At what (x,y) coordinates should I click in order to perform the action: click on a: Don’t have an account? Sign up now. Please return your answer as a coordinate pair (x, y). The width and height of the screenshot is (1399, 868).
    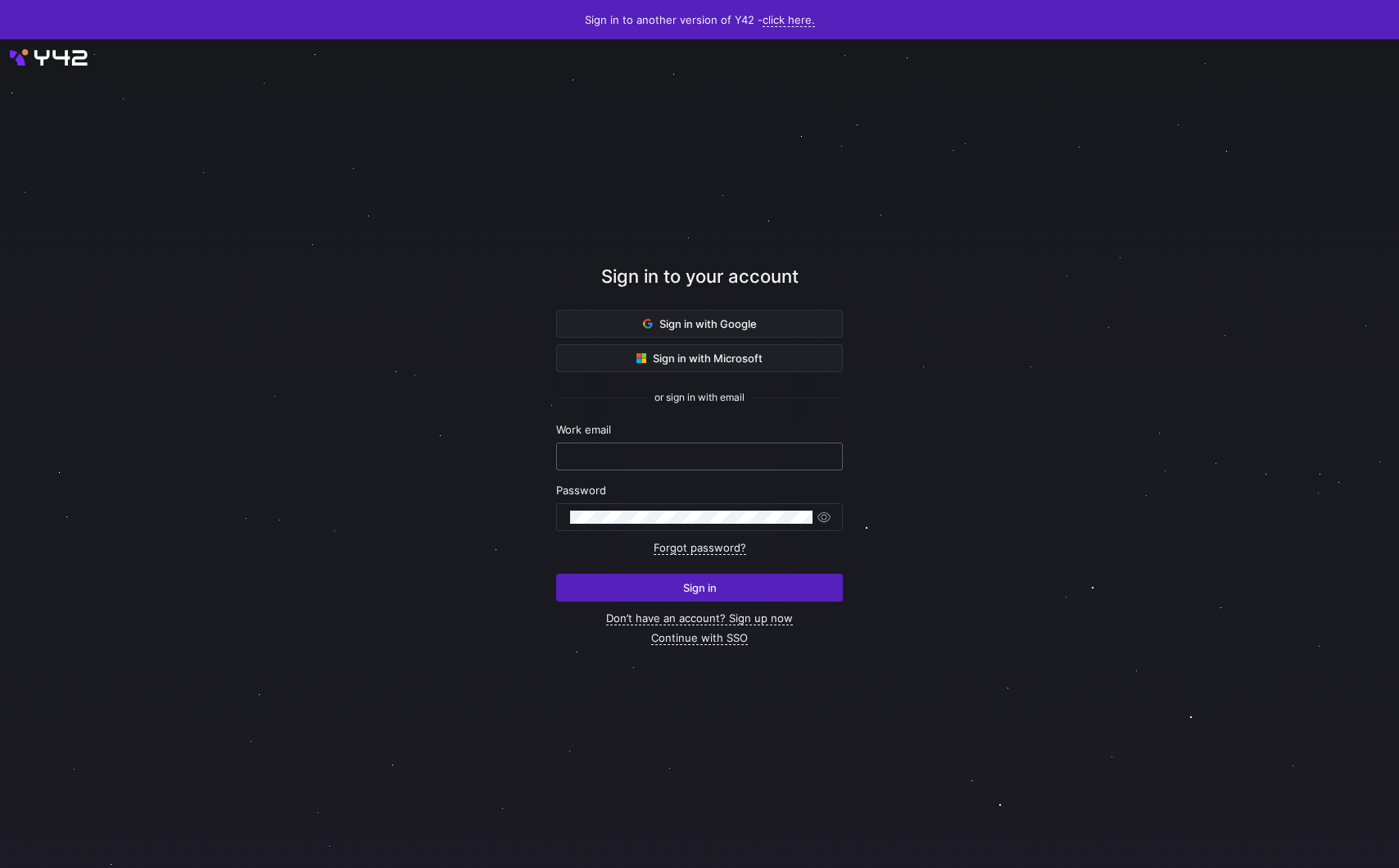
    Looking at the image, I should click on (700, 618).